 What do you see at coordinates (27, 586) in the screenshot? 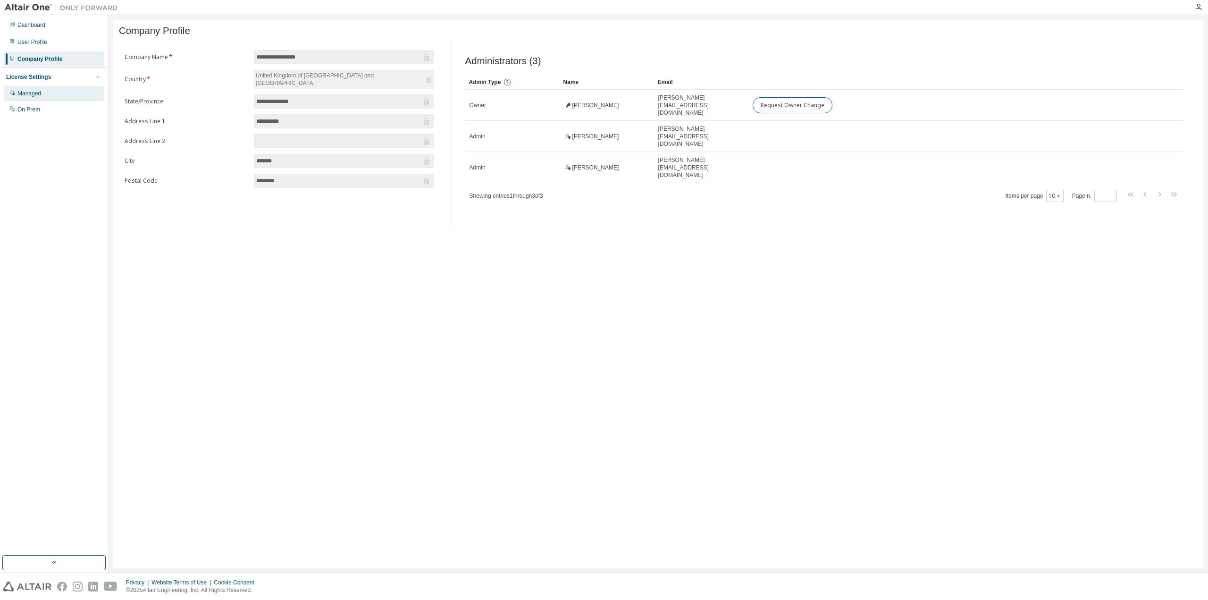
I see `img: altair_logo.svg` at bounding box center [27, 586].